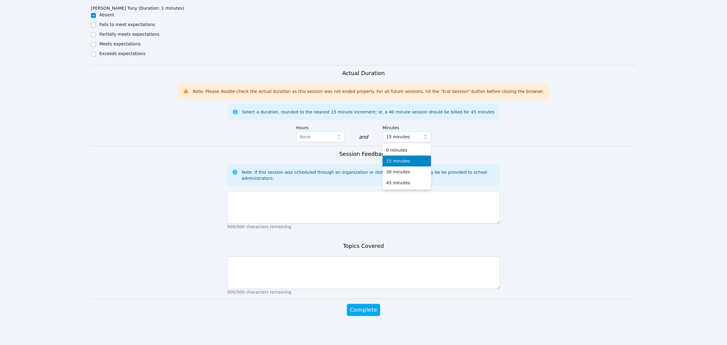  I want to click on button: 15 minutes, so click(407, 137).